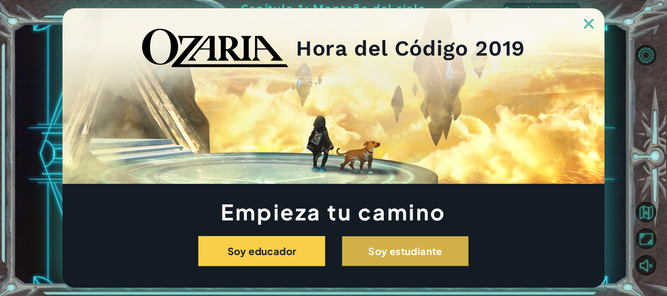 This screenshot has height=296, width=667. I want to click on button: Soy estudiante, so click(405, 252).